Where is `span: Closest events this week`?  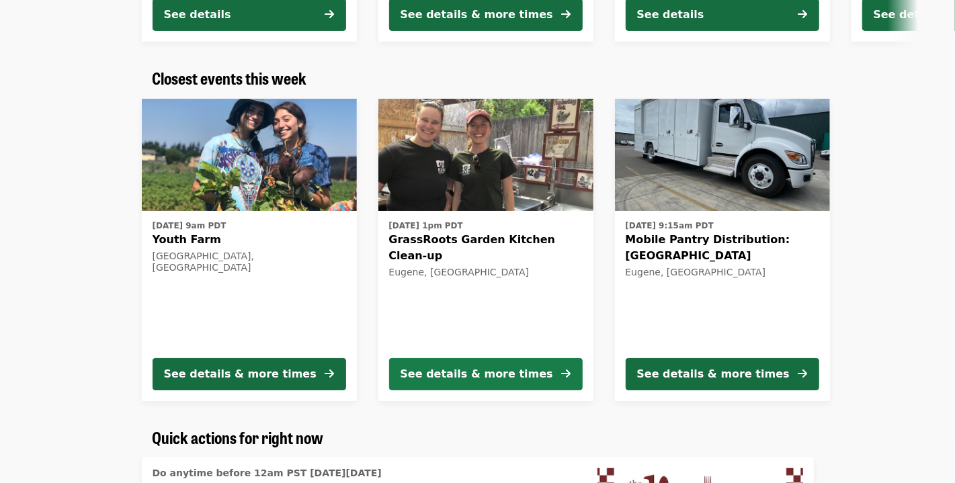
span: Closest events this week is located at coordinates (230, 77).